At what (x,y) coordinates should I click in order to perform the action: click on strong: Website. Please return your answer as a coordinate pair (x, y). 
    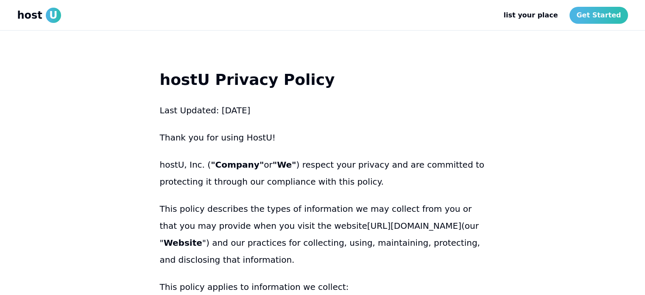
    Looking at the image, I should click on (183, 243).